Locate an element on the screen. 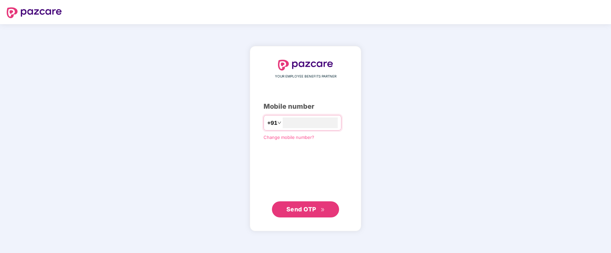  span: YOUR EMPLOYEE BENEFITS PARTNER is located at coordinates (305, 77).